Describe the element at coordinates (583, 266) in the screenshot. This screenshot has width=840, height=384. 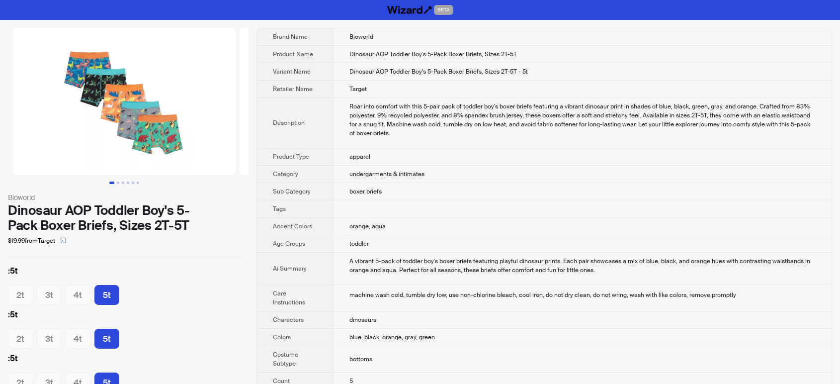
I see `div: A vibrant 5-pack of toddler boy's boxer briefs featuring playful dinosaur prints. Each pair showc...` at that location.